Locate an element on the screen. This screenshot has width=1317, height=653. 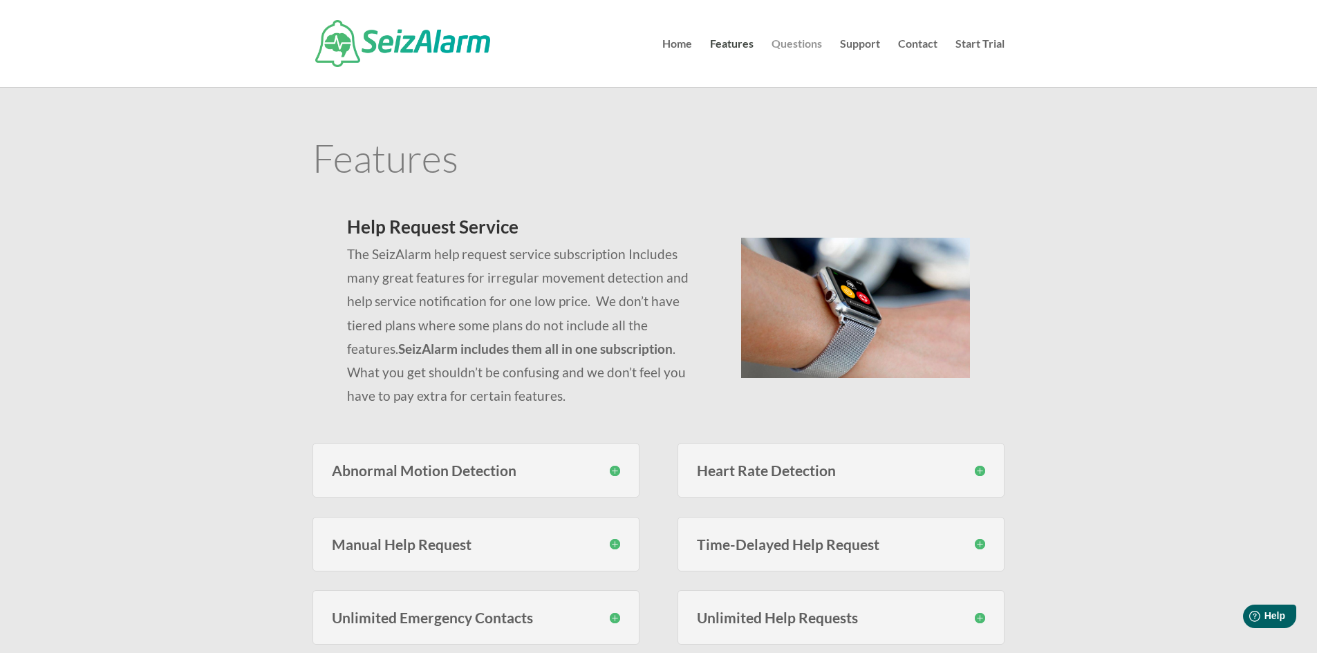
h3: Time-Delayed Help Request is located at coordinates (840, 544).